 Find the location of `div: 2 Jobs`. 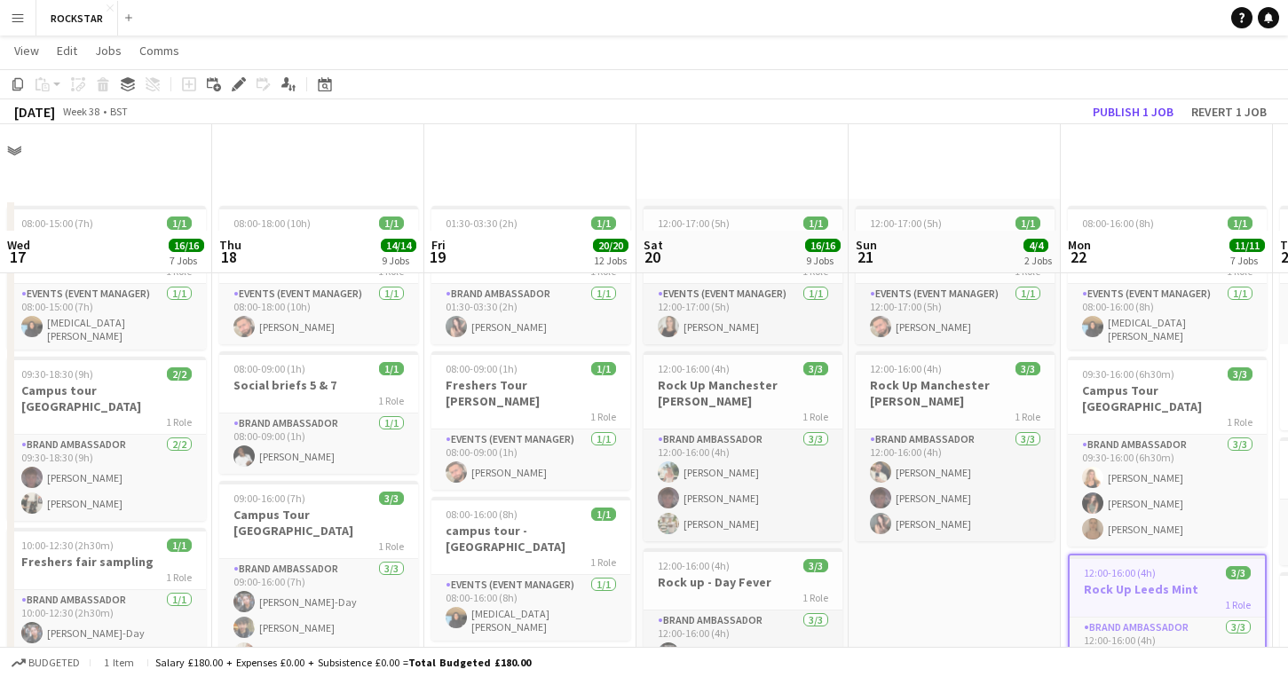

div: 2 Jobs is located at coordinates (1037, 260).